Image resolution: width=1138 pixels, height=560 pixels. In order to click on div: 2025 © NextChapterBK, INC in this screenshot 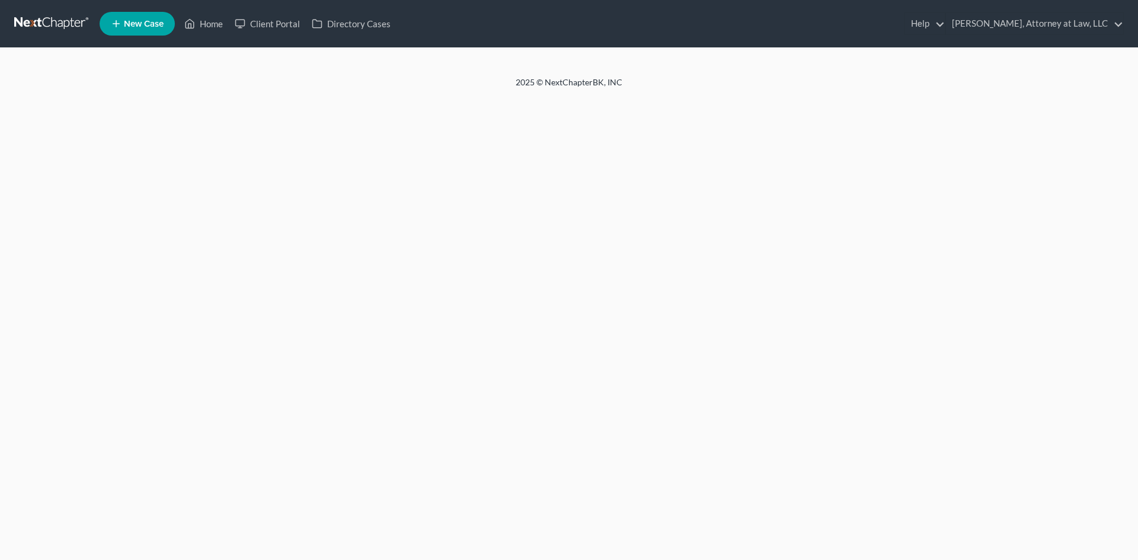, I will do `click(569, 87)`.